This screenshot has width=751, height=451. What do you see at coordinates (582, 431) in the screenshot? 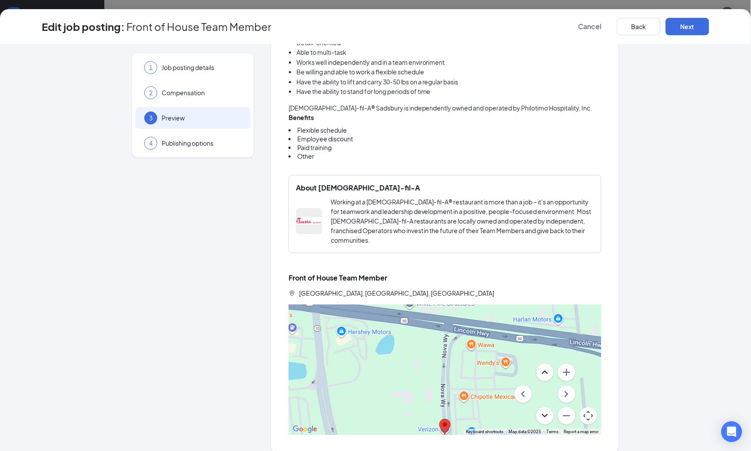
I see `a: Report a map error` at bounding box center [582, 431].